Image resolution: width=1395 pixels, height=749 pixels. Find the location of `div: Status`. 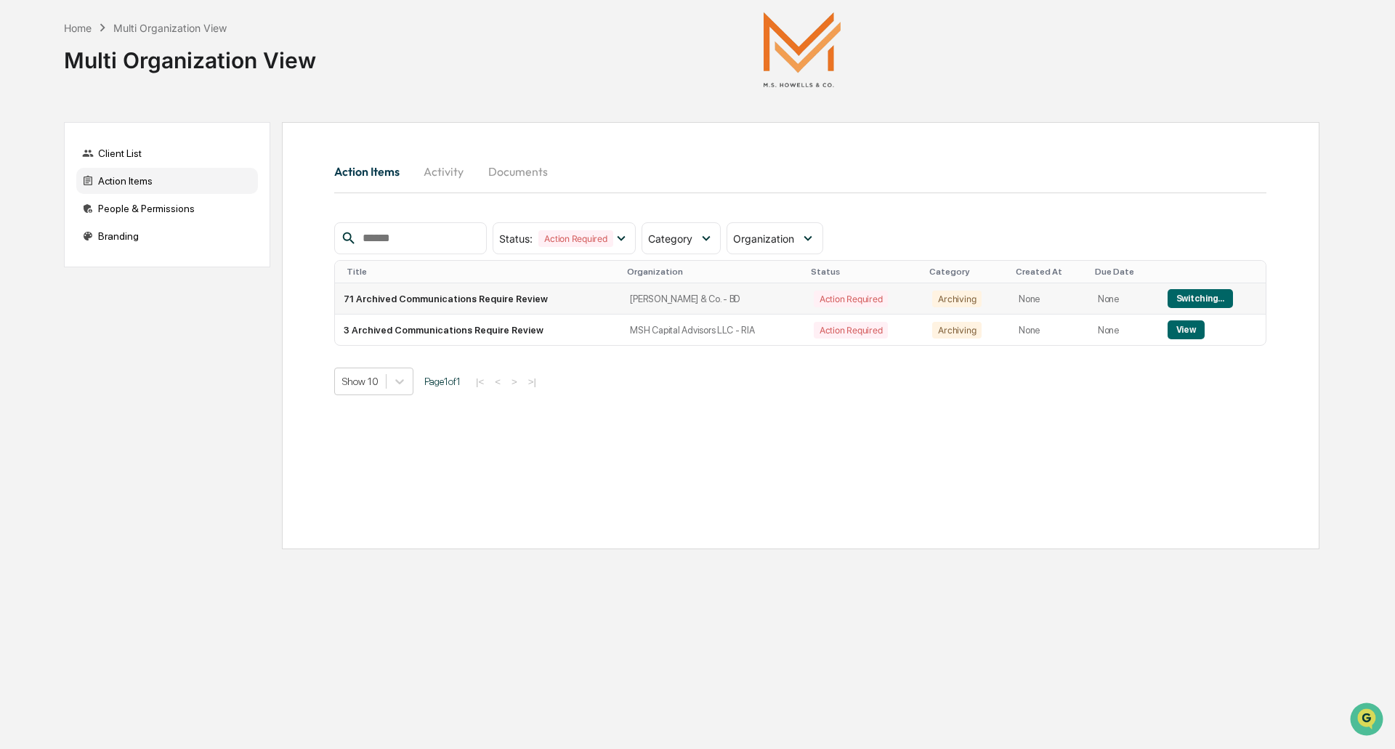

div: Status is located at coordinates (864, 272).